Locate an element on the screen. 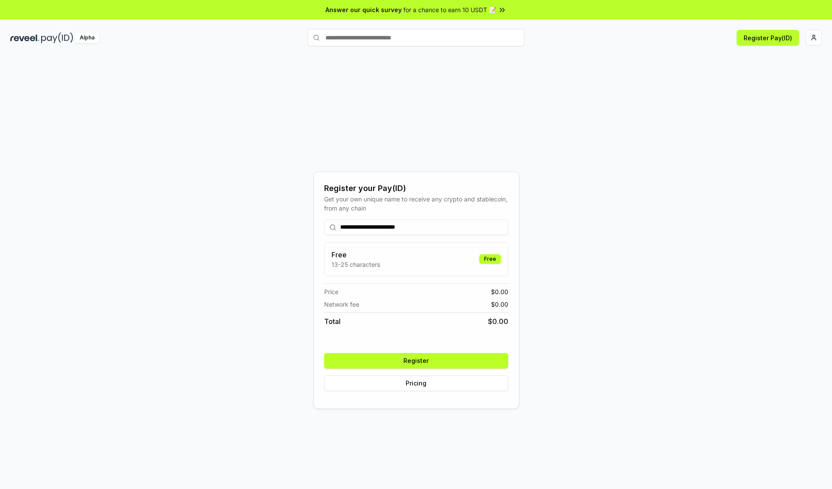 This screenshot has height=489, width=832. span: Total is located at coordinates (332, 322).